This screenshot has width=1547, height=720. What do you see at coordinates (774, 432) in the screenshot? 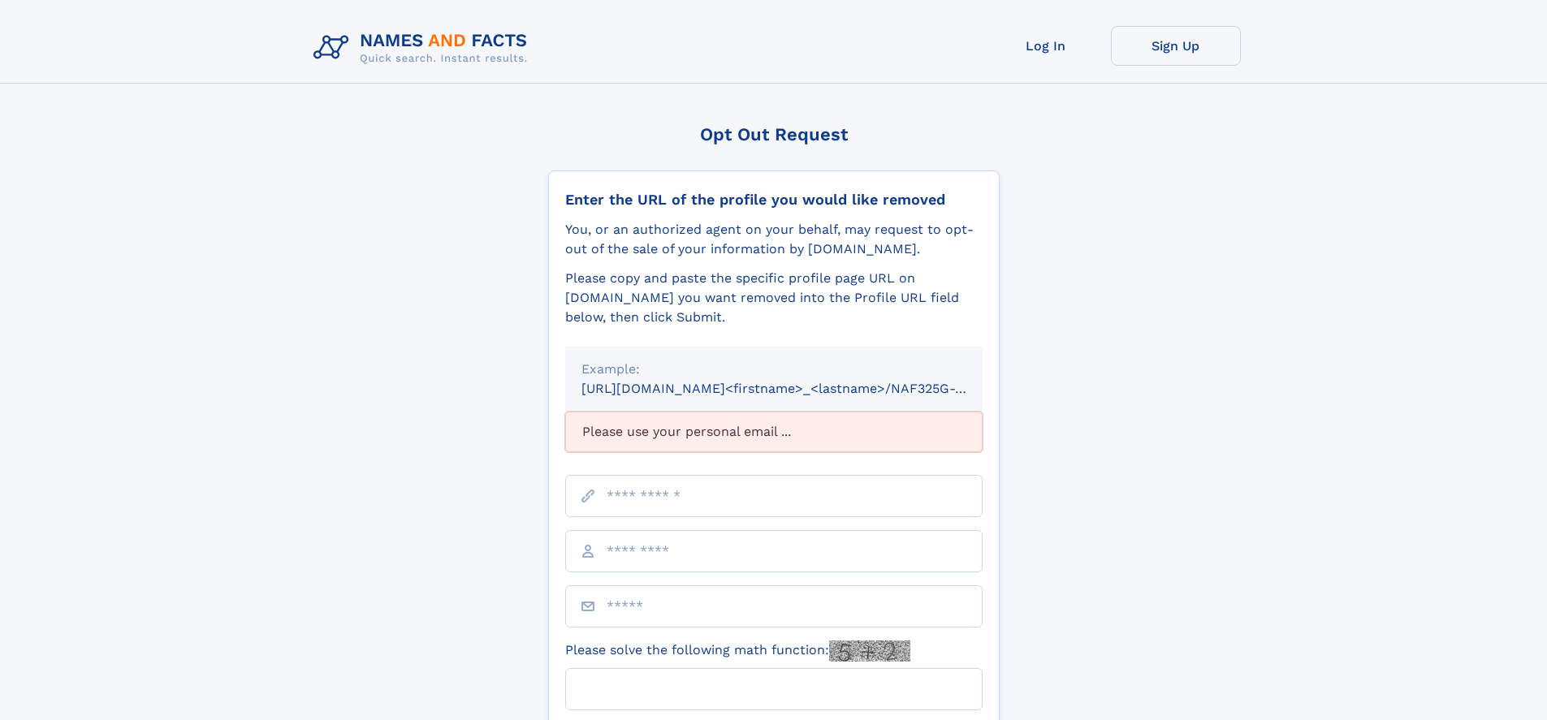
I see `div: Please use your personal email ...` at bounding box center [774, 432].